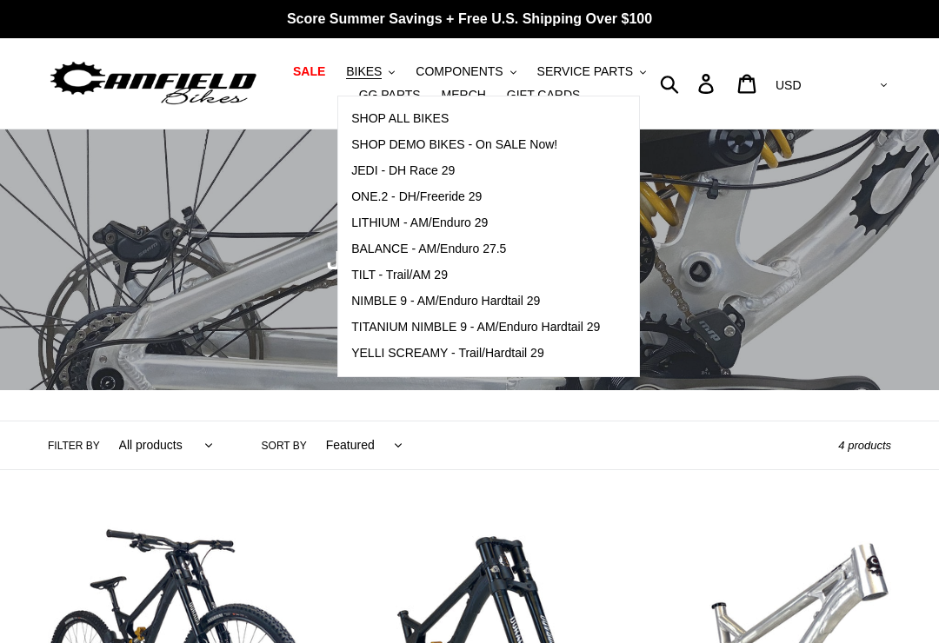 The image size is (939, 643). I want to click on span: SHOP ALL BIKES, so click(400, 118).